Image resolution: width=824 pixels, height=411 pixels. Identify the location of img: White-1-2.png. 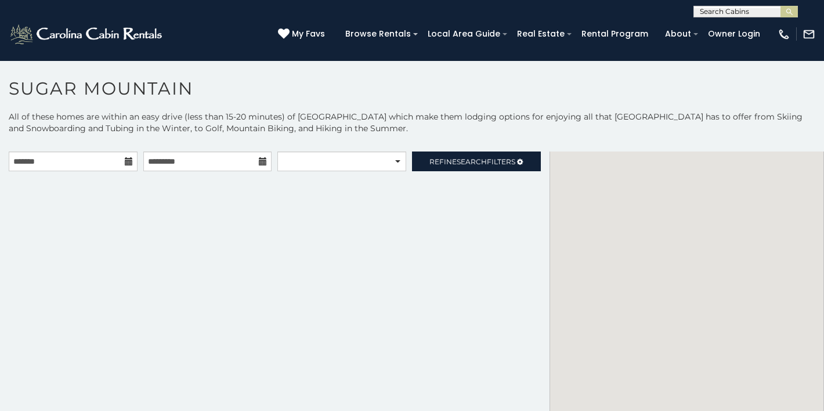
(87, 34).